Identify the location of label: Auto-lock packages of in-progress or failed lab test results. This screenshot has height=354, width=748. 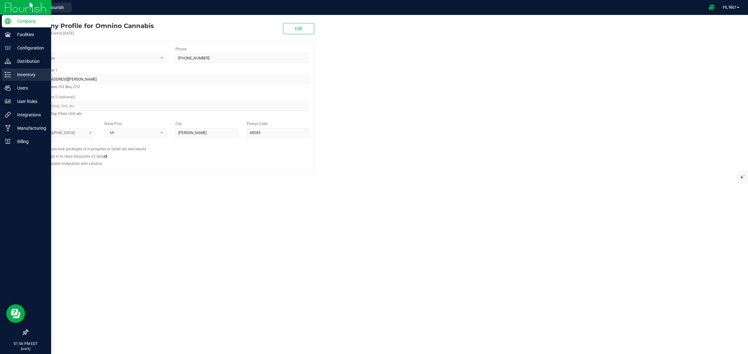
(97, 149).